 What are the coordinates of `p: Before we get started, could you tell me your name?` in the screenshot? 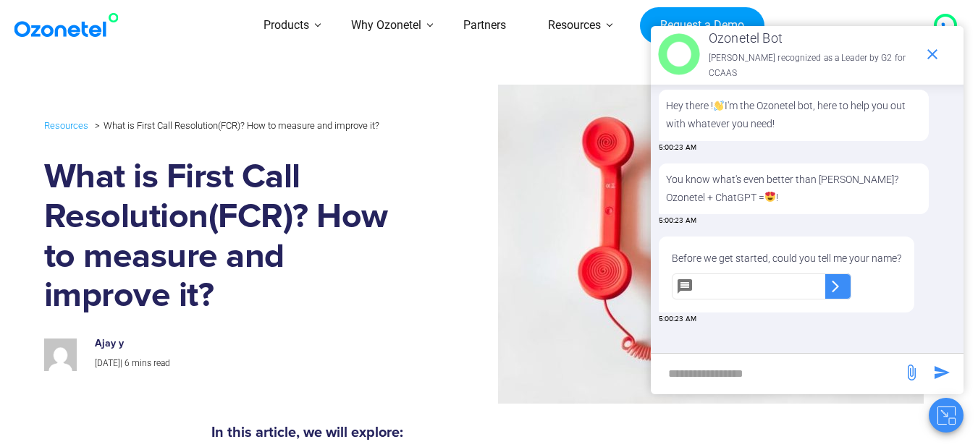 It's located at (786, 258).